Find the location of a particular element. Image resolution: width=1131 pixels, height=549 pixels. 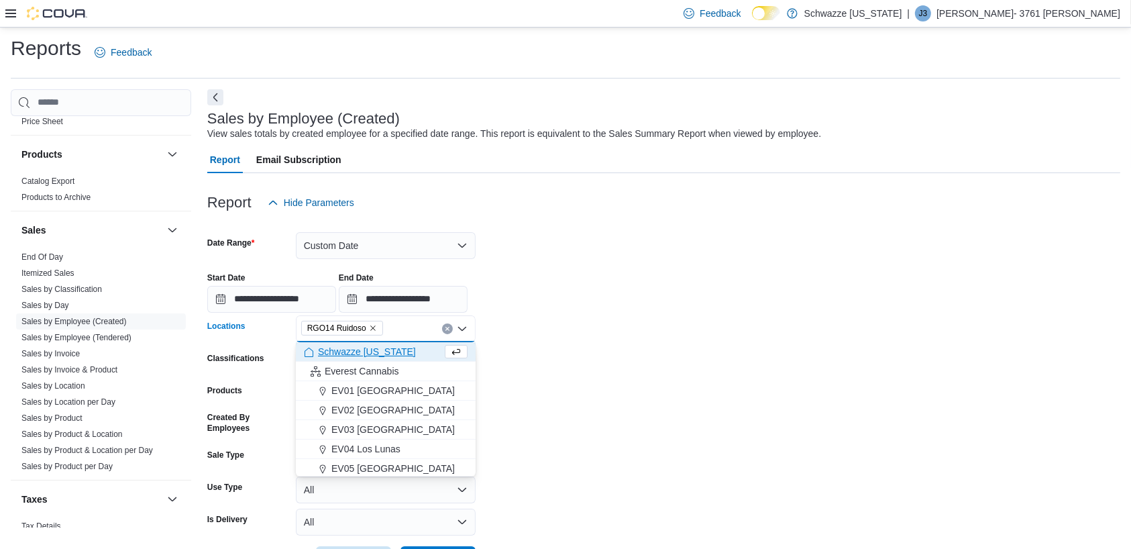

span: Hide Parameters is located at coordinates (319, 203).